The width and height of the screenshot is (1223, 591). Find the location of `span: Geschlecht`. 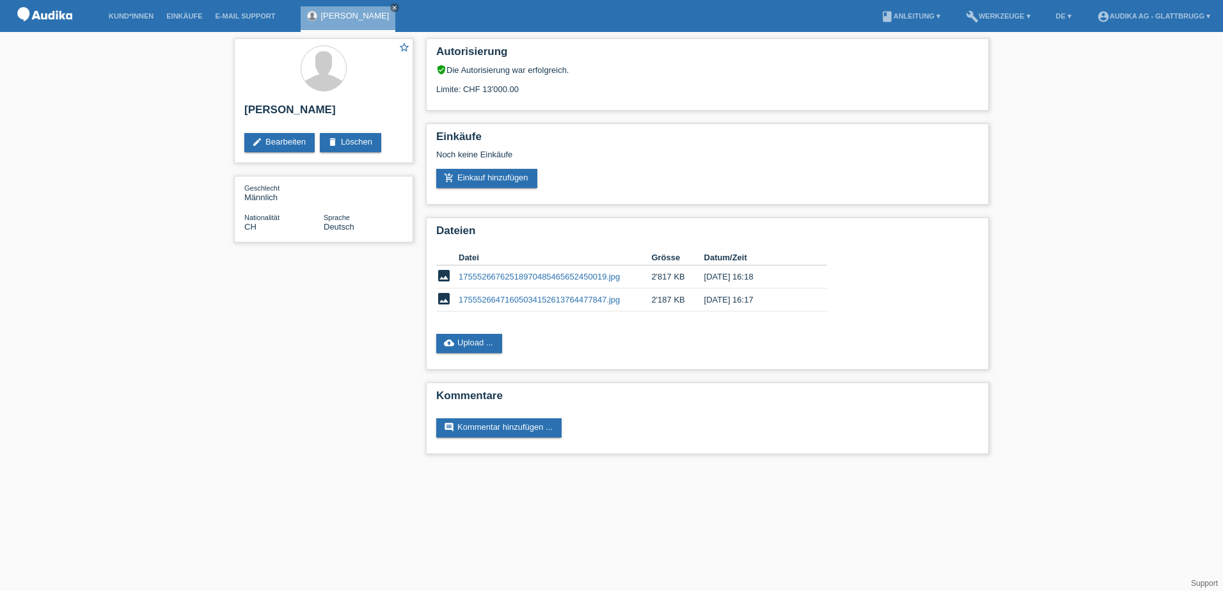

span: Geschlecht is located at coordinates (262, 188).